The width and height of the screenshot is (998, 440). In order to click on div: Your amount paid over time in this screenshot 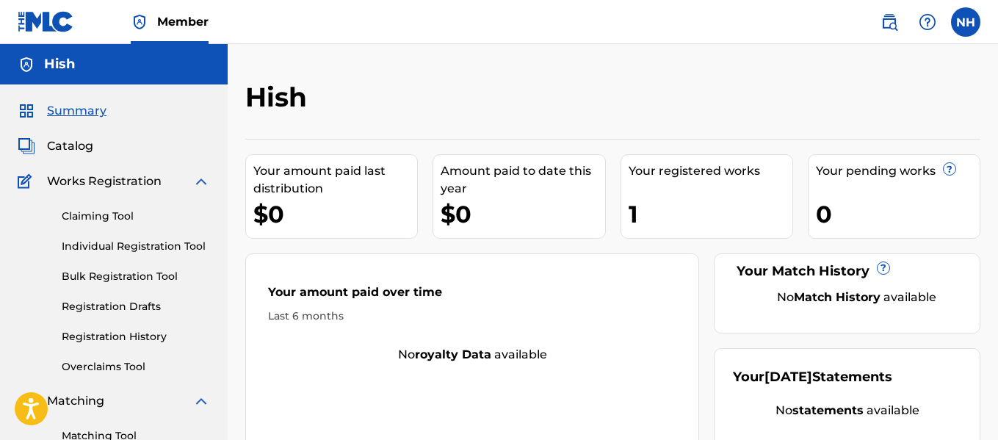, I will do `click(472, 296)`.